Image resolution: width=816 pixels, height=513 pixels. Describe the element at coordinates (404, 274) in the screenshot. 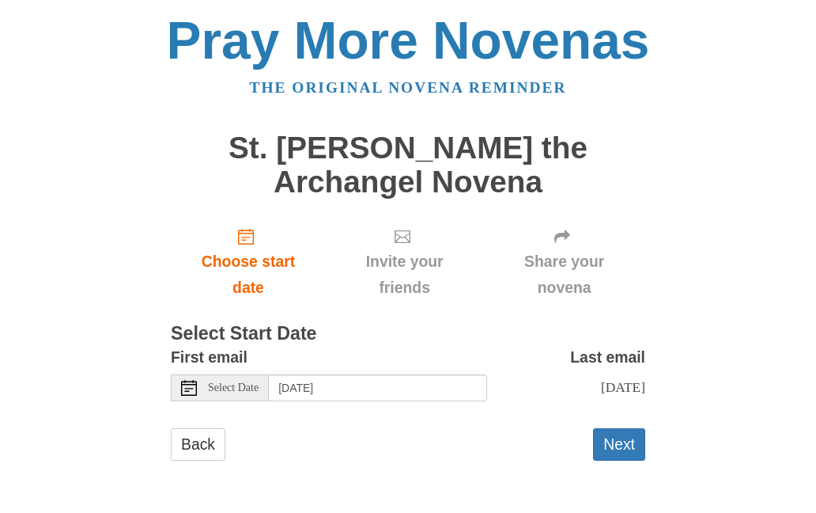

I see `span: Invite your friends` at that location.